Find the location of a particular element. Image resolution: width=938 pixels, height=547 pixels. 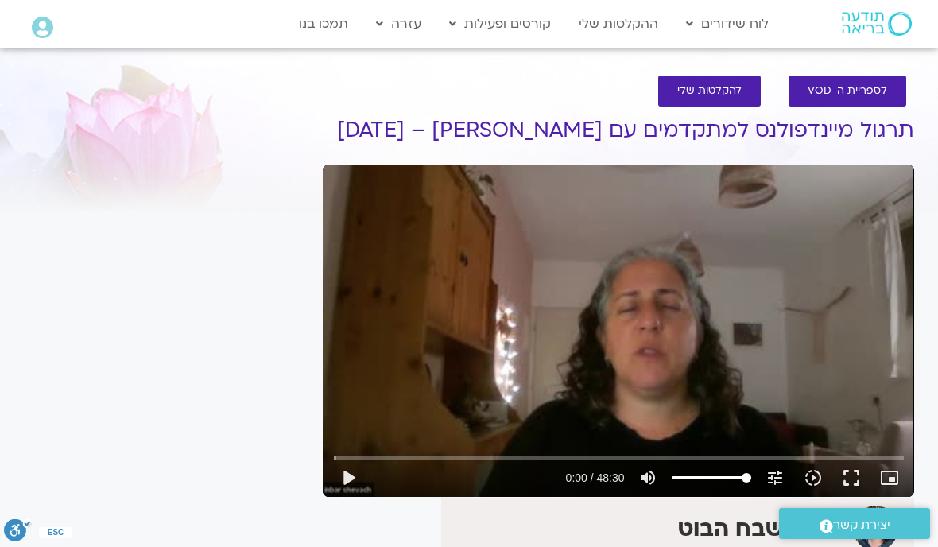

img: תודעה בריאה is located at coordinates (877, 24).